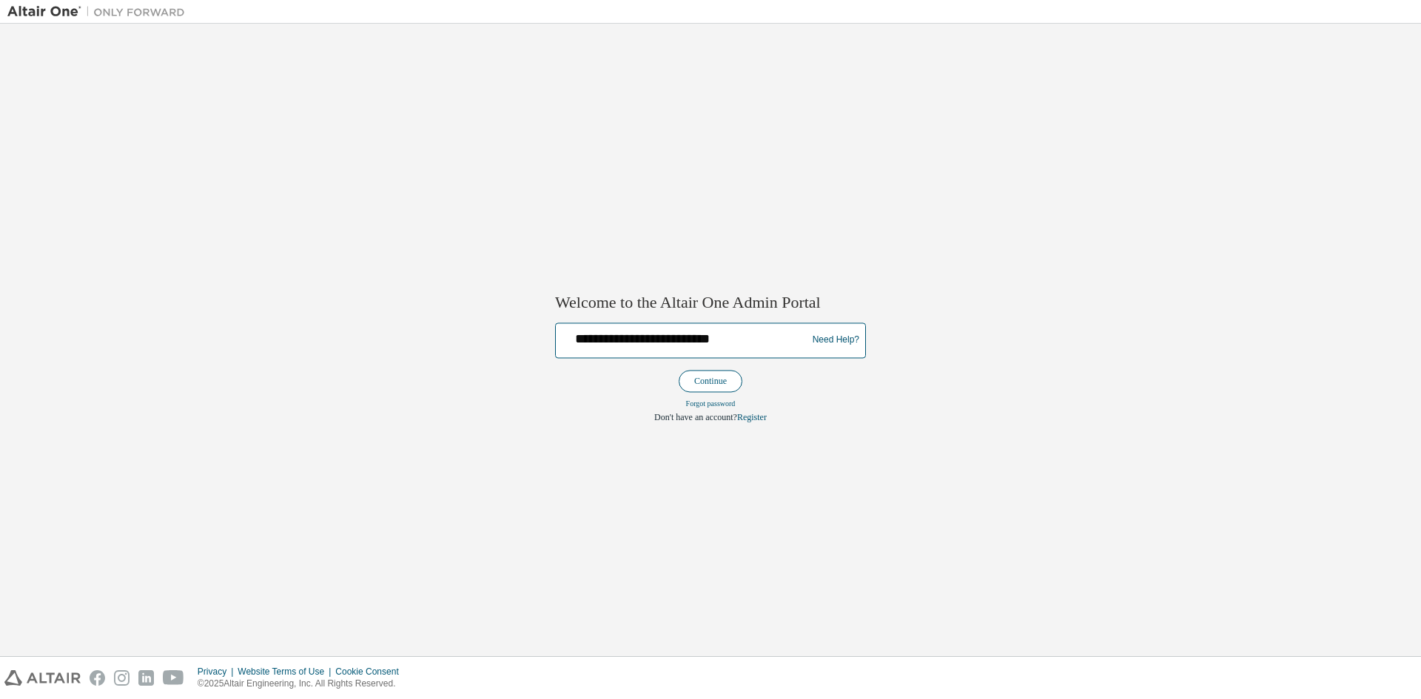 The width and height of the screenshot is (1421, 699). I want to click on p: © 2025 Altair Engineering, Inc. All Rights Reserved., so click(303, 684).